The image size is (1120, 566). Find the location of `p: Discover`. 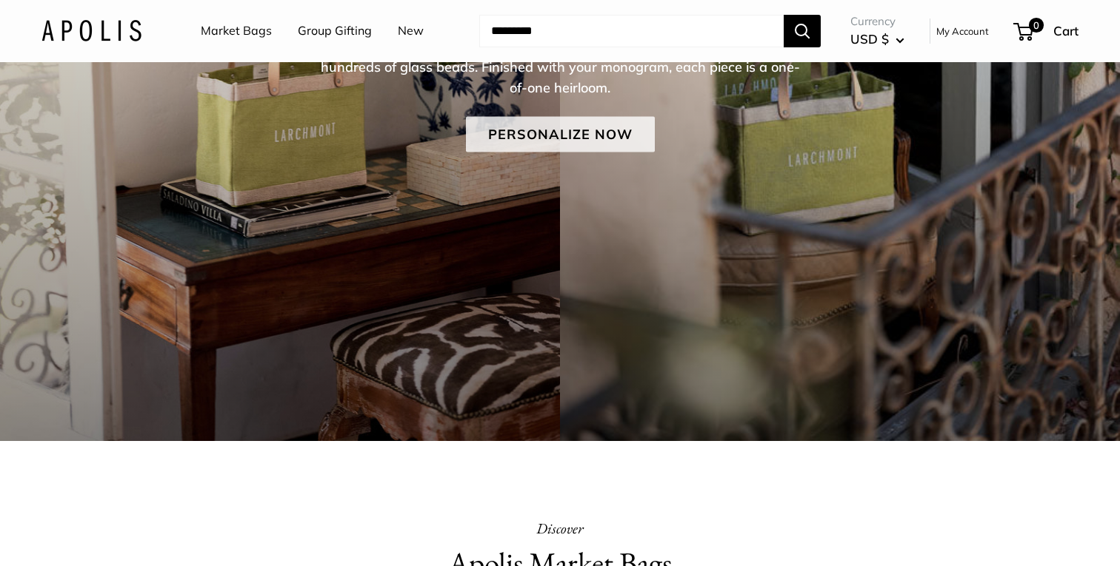

p: Discover is located at coordinates (560, 529).